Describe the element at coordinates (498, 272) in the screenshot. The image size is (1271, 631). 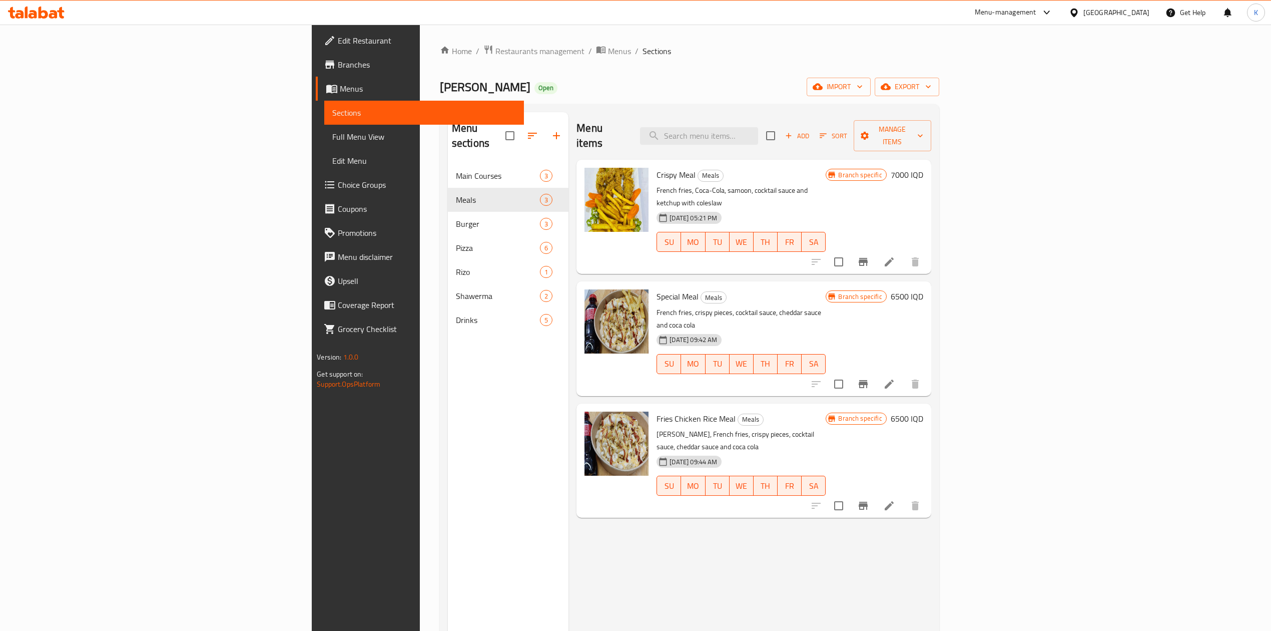
I see `div: Rizo` at that location.